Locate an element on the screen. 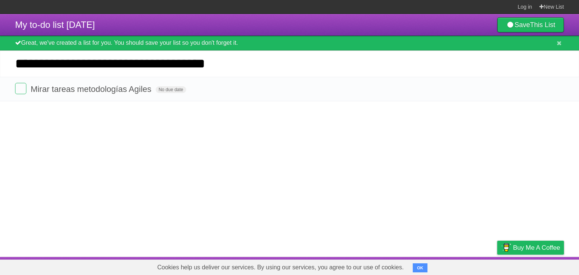 The height and width of the screenshot is (275, 579). img: Buy me a coffee is located at coordinates (506, 248).